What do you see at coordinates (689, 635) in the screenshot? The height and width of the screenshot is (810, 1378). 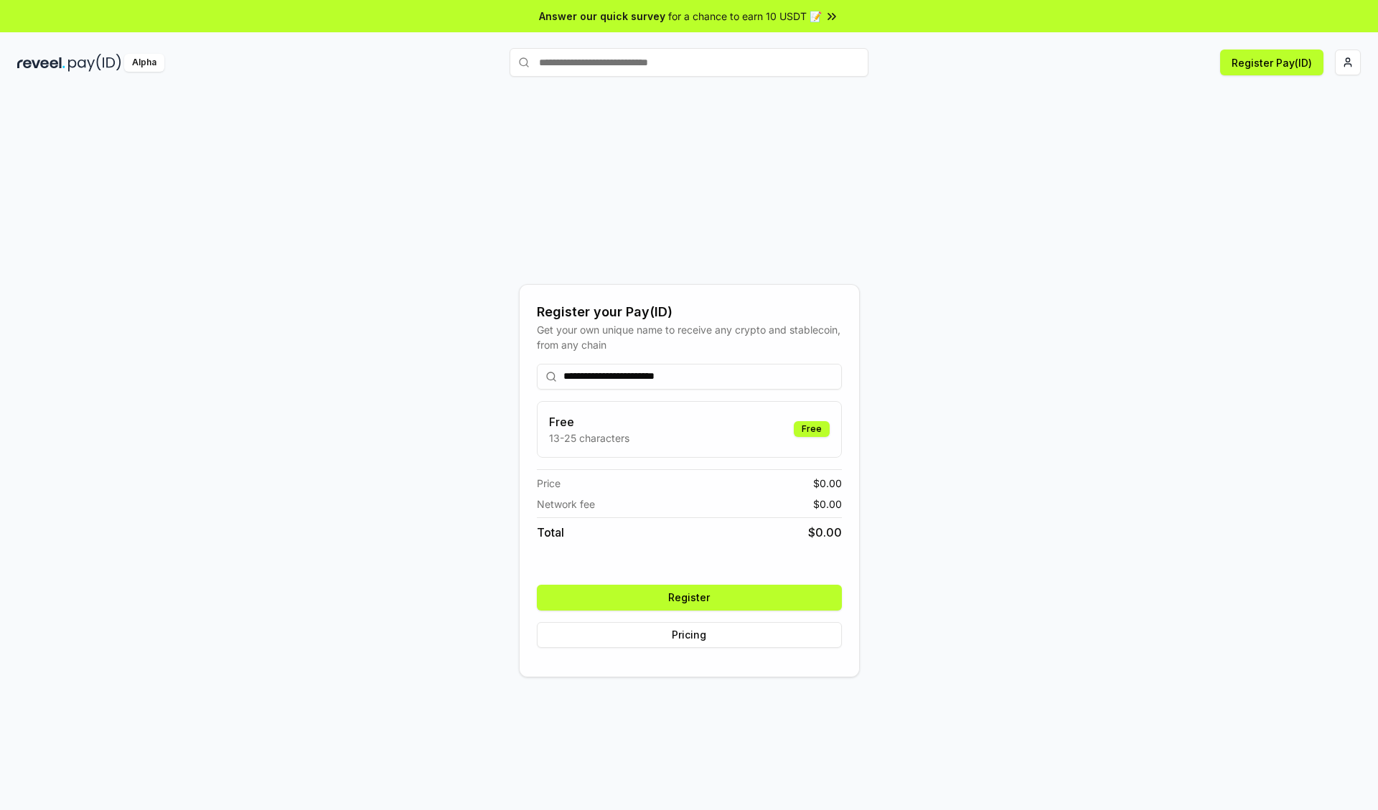 I see `button: Pricing` at bounding box center [689, 635].